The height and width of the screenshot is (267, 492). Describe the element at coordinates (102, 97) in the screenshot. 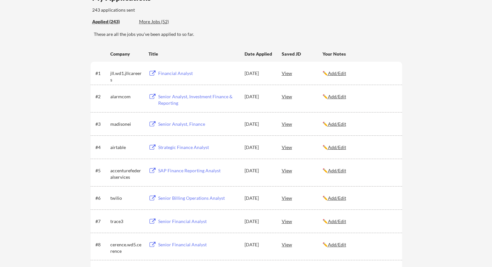

I see `div: #2` at that location.